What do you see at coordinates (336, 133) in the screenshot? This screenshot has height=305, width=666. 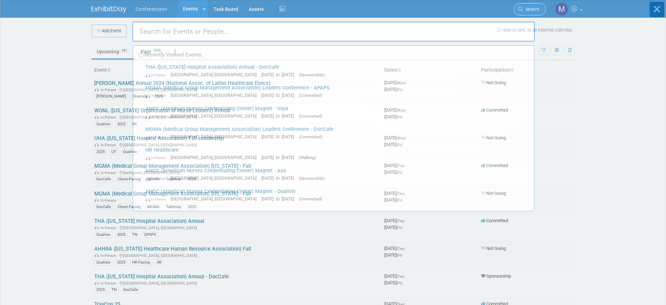 I see `a: MGMA (Medical Group Management Association) Leaders Conference - DocCafe In-Person [GEOGRAPHIC_DA...` at bounding box center [336, 133].